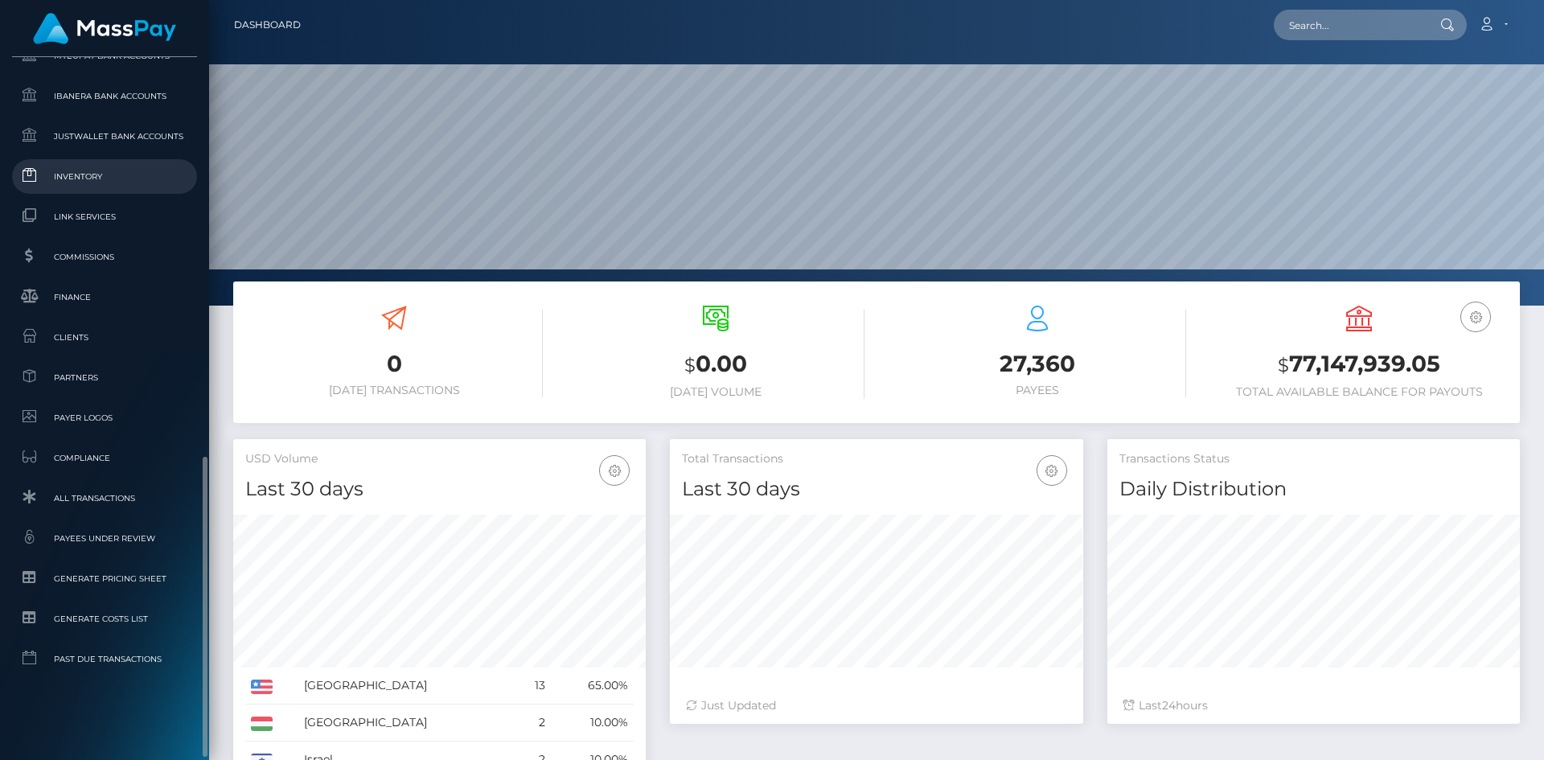 The image size is (1544, 760). Describe the element at coordinates (394, 363) in the screenshot. I see `h3: 0` at that location.